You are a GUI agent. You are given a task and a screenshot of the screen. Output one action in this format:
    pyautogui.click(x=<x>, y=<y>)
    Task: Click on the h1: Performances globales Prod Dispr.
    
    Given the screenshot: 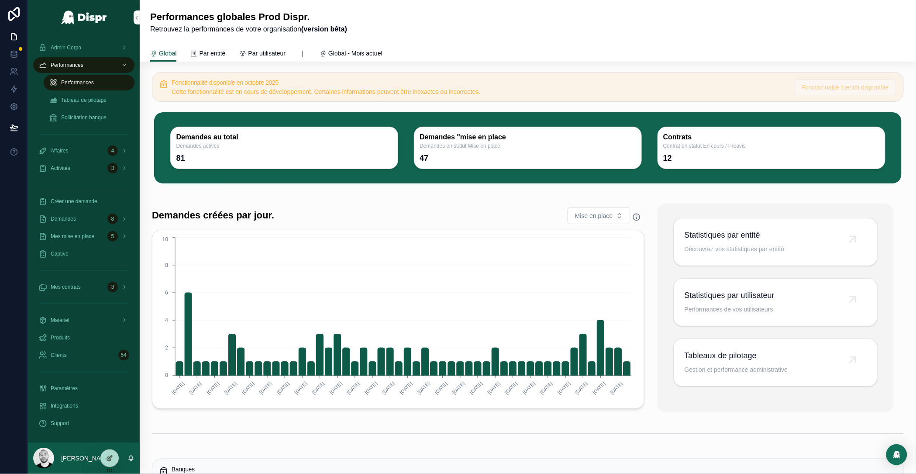 What is the action you would take?
    pyautogui.click(x=248, y=17)
    